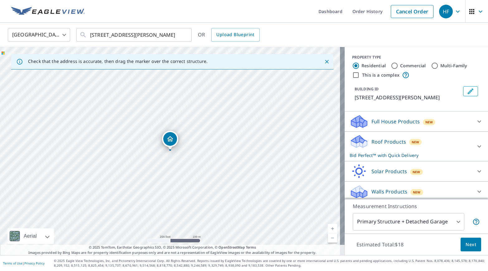 Image resolution: width=488 pixels, height=271 pixels. What do you see at coordinates (172, 247) in the screenshot?
I see `span: © 2025 TomTom, Earthstar Geographics SIO, © 2025 Microsoft Corporation, ©` at bounding box center [172, 247].